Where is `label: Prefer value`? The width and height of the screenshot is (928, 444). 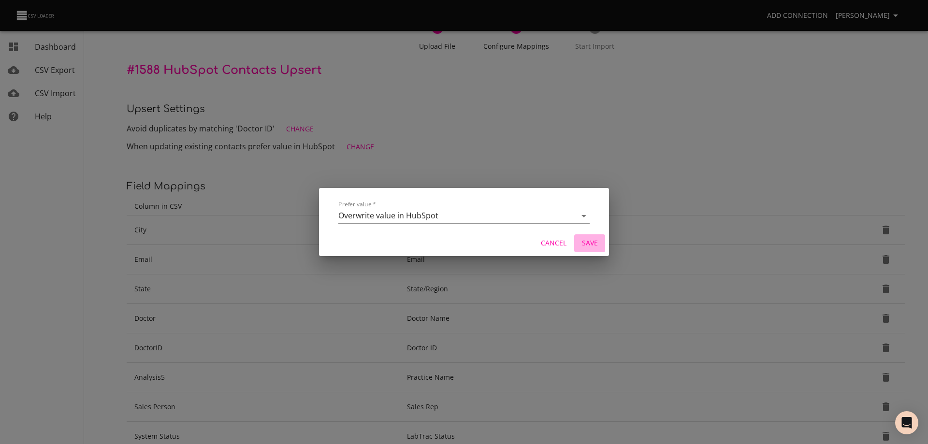 label: Prefer value is located at coordinates (357, 204).